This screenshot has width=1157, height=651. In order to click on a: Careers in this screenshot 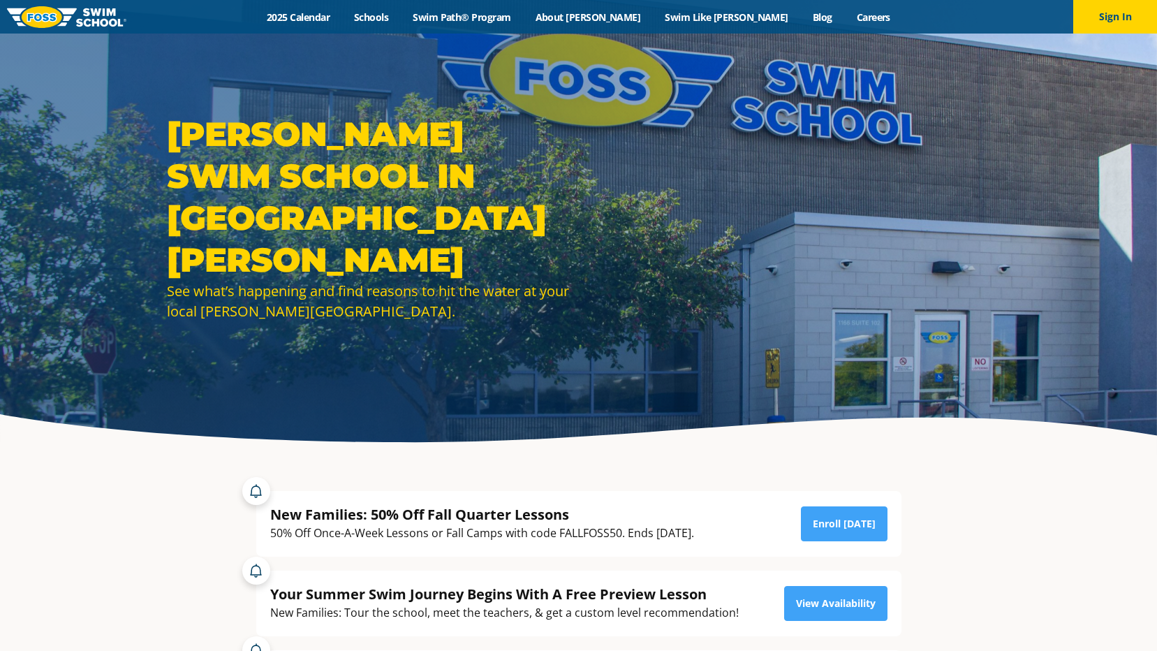, I will do `click(873, 17)`.